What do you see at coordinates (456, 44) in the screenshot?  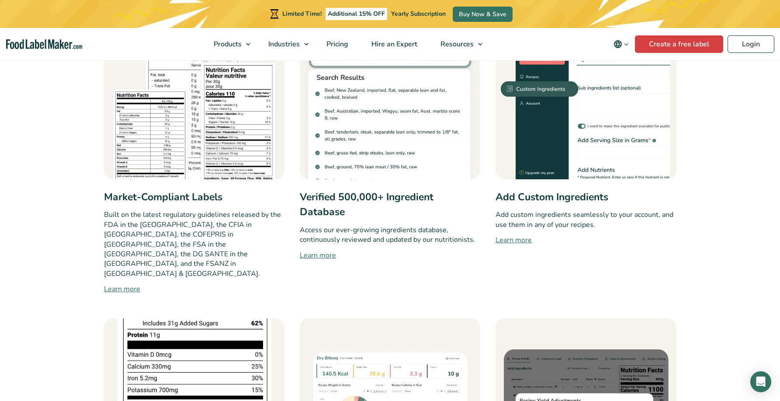 I see `span: Resources` at bounding box center [456, 44].